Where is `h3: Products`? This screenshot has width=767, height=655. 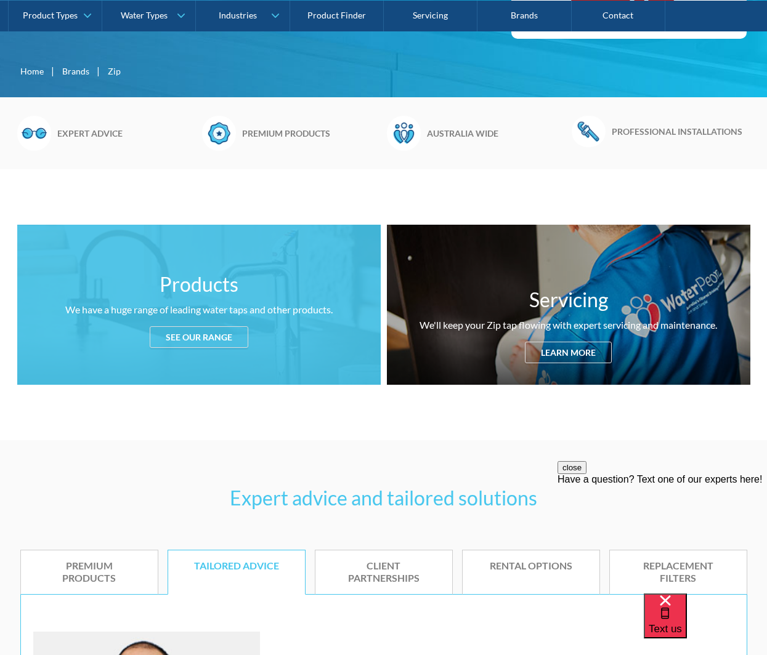 h3: Products is located at coordinates (199, 285).